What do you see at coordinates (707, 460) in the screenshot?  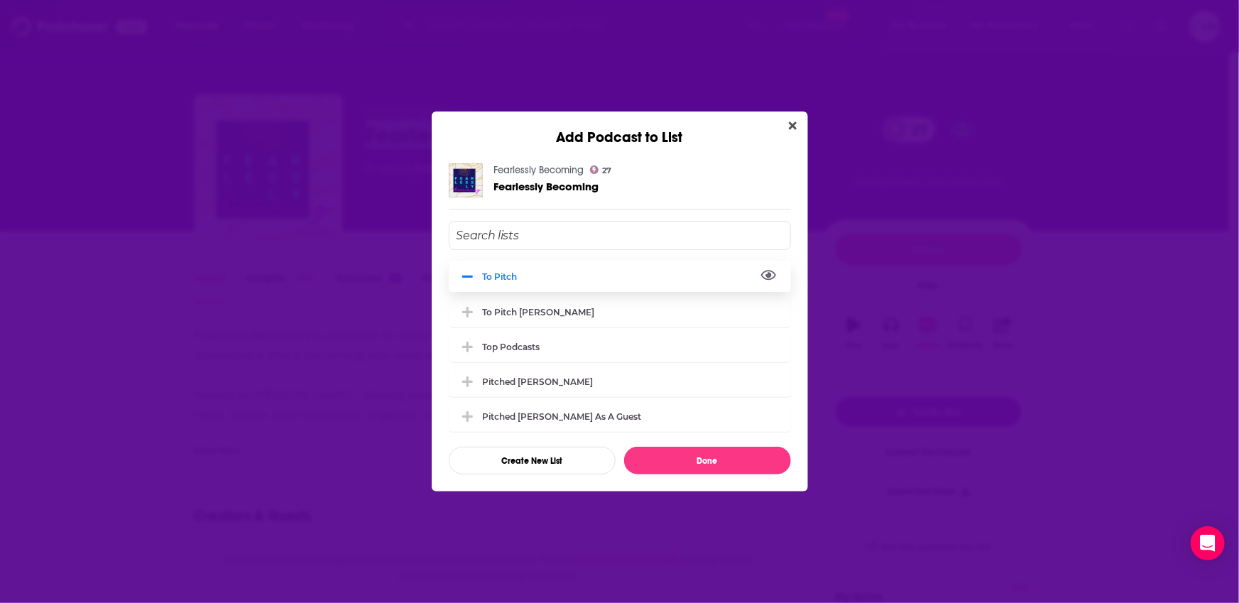 I see `button: Done` at bounding box center [707, 460].